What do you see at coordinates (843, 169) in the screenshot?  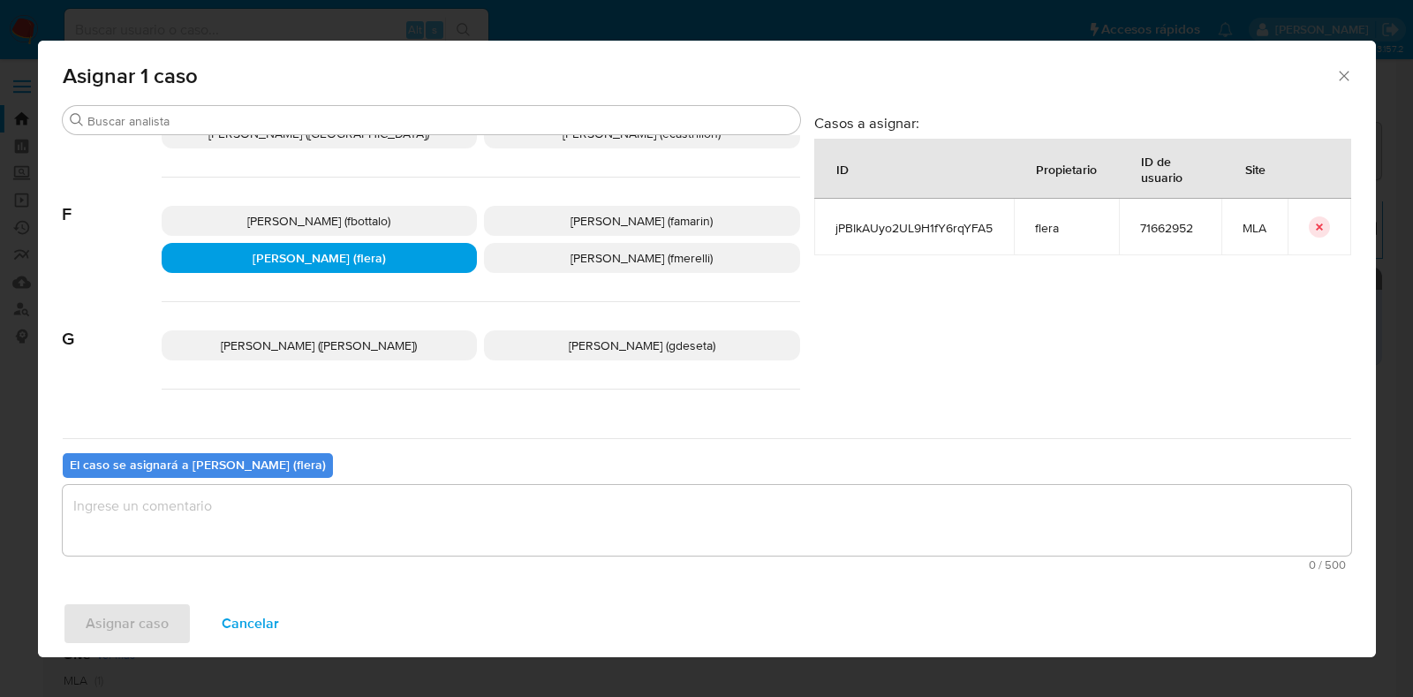 I see `div: ID` at bounding box center [843, 169].